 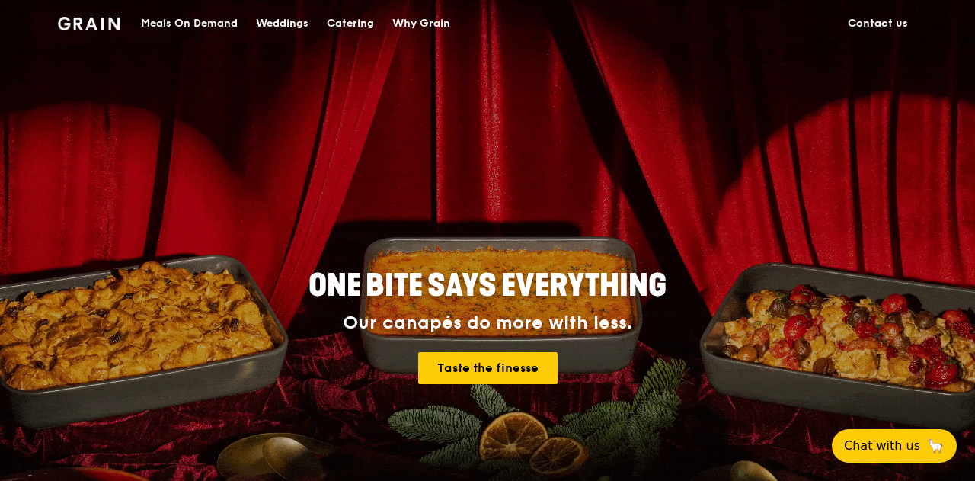 What do you see at coordinates (282, 24) in the screenshot?
I see `div: Weddings` at bounding box center [282, 24].